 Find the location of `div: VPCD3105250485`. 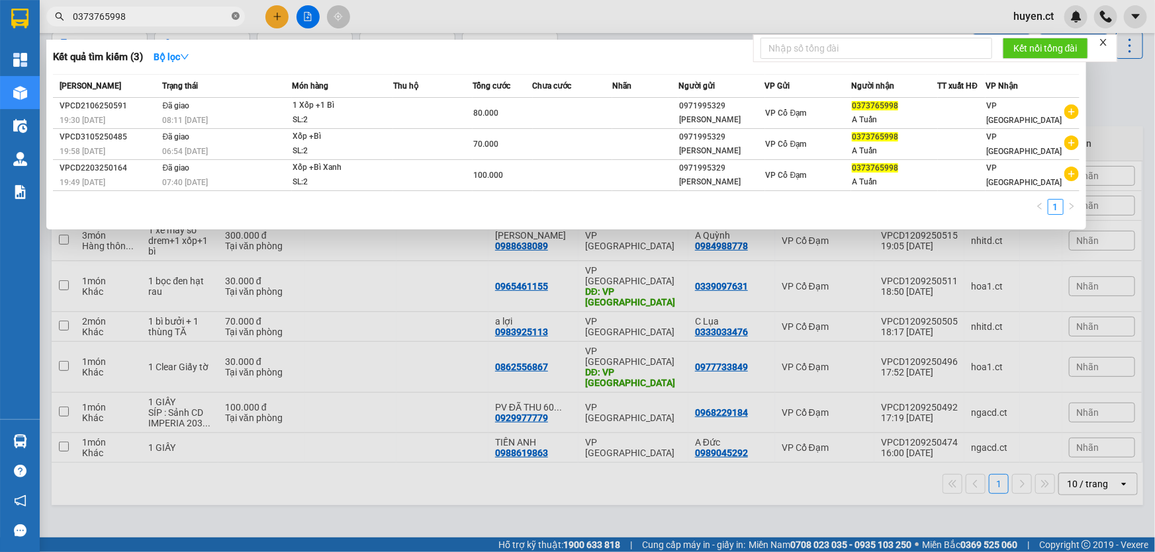

div: VPCD3105250485 is located at coordinates (109, 137).